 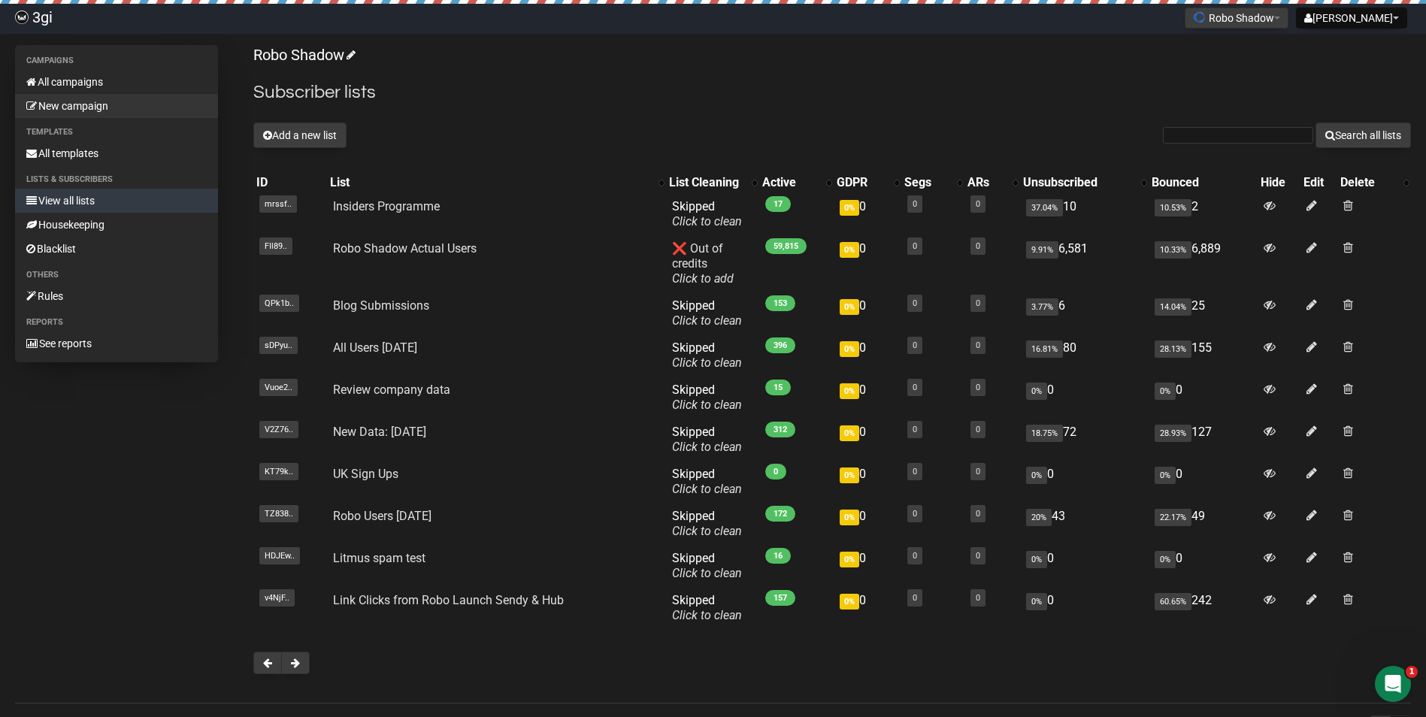 What do you see at coordinates (1203, 264) in the screenshot?
I see `td: 6,889` at bounding box center [1203, 264].